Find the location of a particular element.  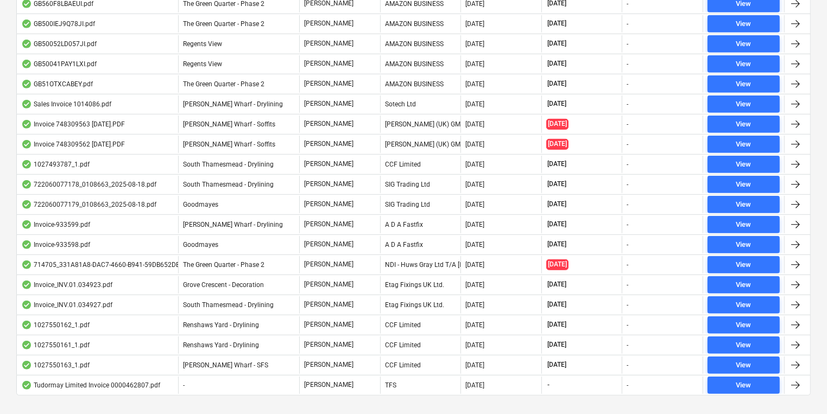

div: AMAZON BUSINESS is located at coordinates (420, 64).